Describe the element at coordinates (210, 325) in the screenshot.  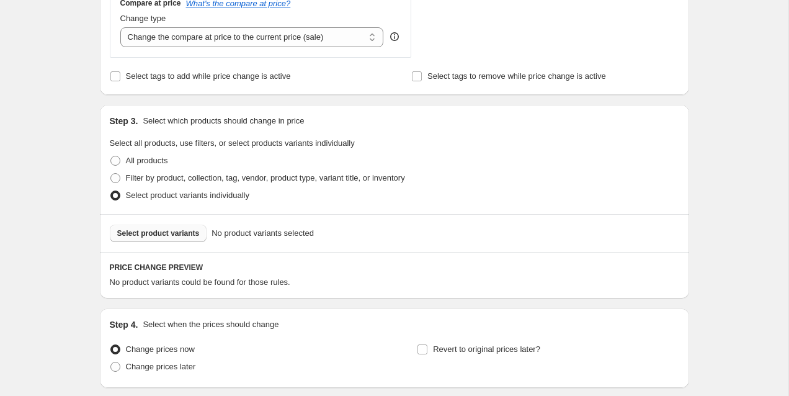
I see `p: Select when the prices should change` at that location.